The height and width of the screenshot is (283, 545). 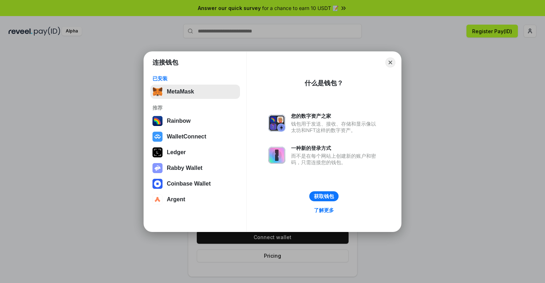 I want to click on div: Rainbow, so click(x=179, y=121).